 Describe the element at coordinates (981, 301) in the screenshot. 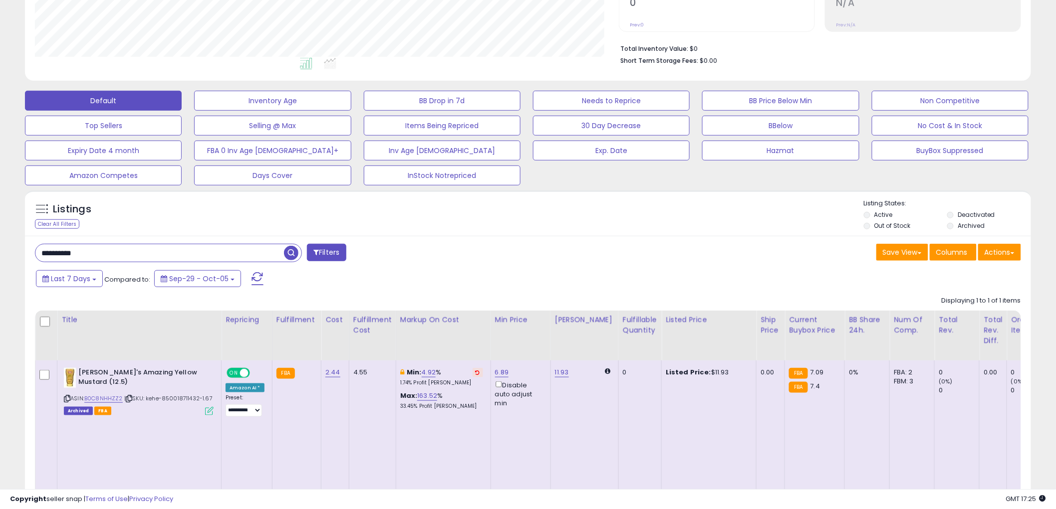

I see `div: Displaying 1 to 1 of 1 items` at that location.